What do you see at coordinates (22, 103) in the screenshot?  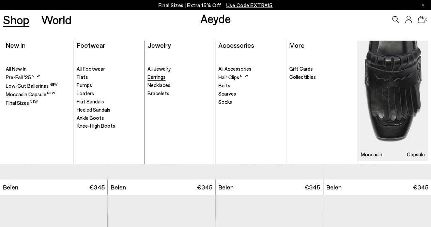 I see `span: Final Sizes` at bounding box center [22, 103].